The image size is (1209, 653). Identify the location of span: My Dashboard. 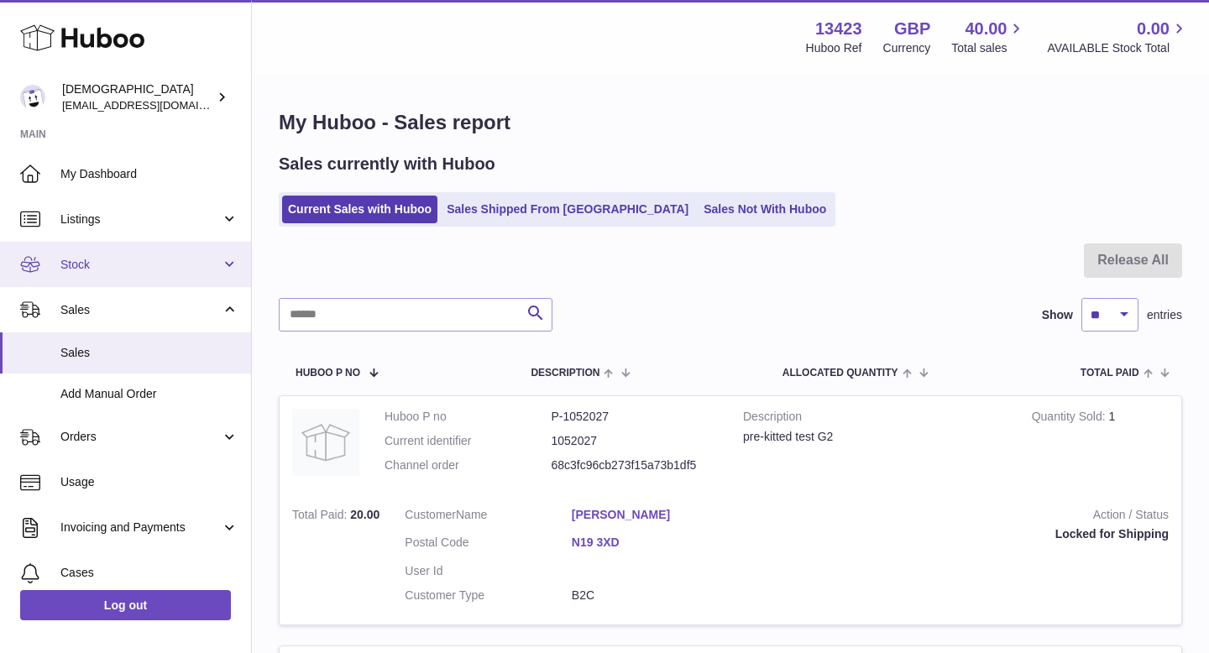
(149, 174).